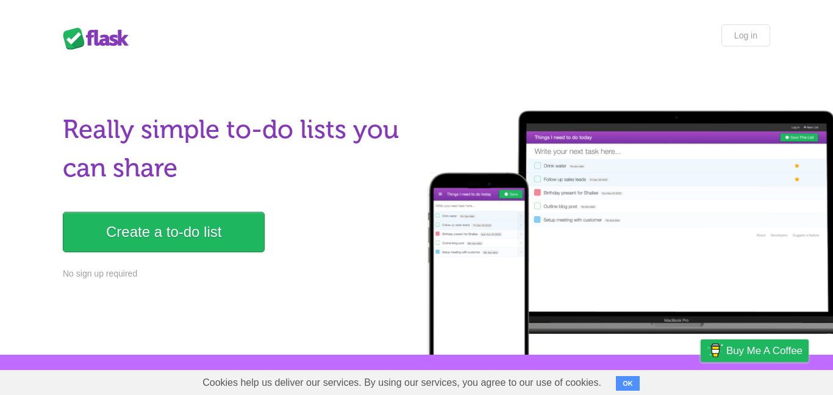 This screenshot has width=833, height=395. Describe the element at coordinates (163, 232) in the screenshot. I see `a: Create a to-do list` at that location.